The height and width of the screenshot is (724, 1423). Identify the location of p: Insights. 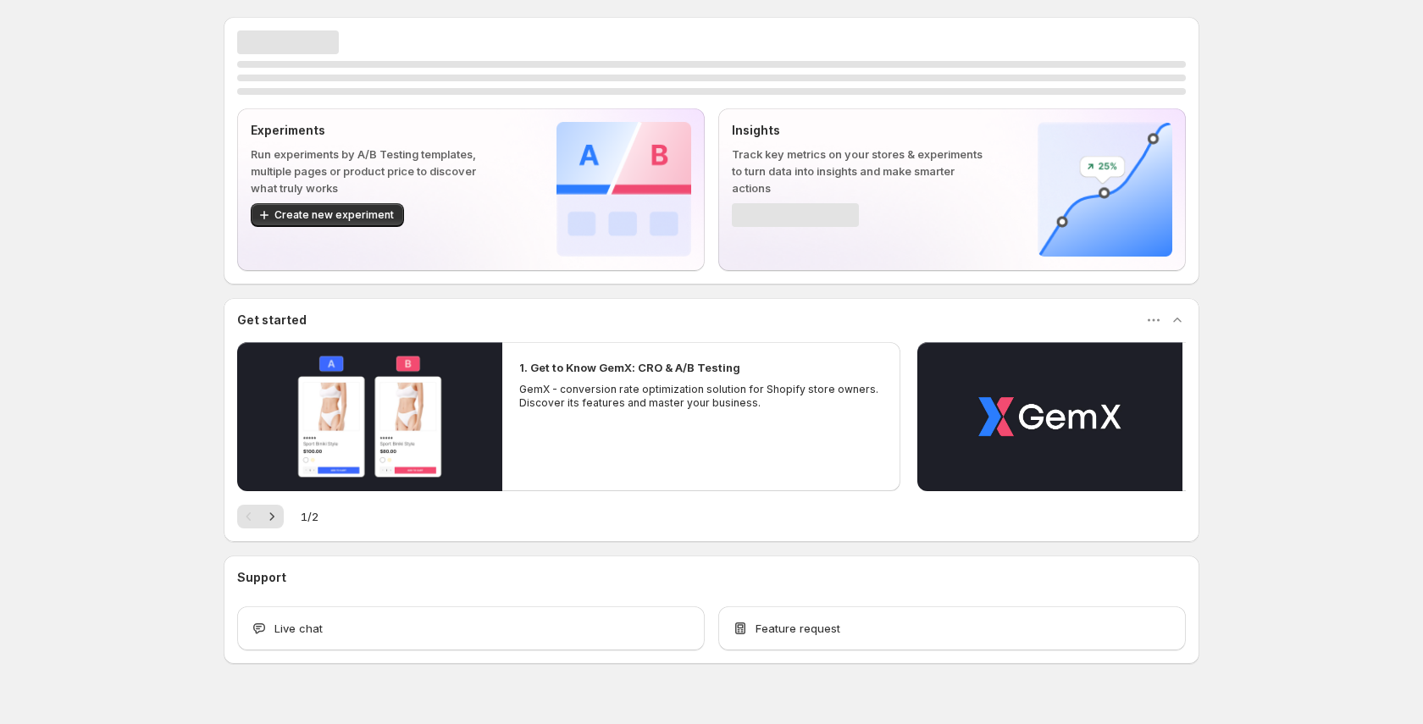
(857, 130).